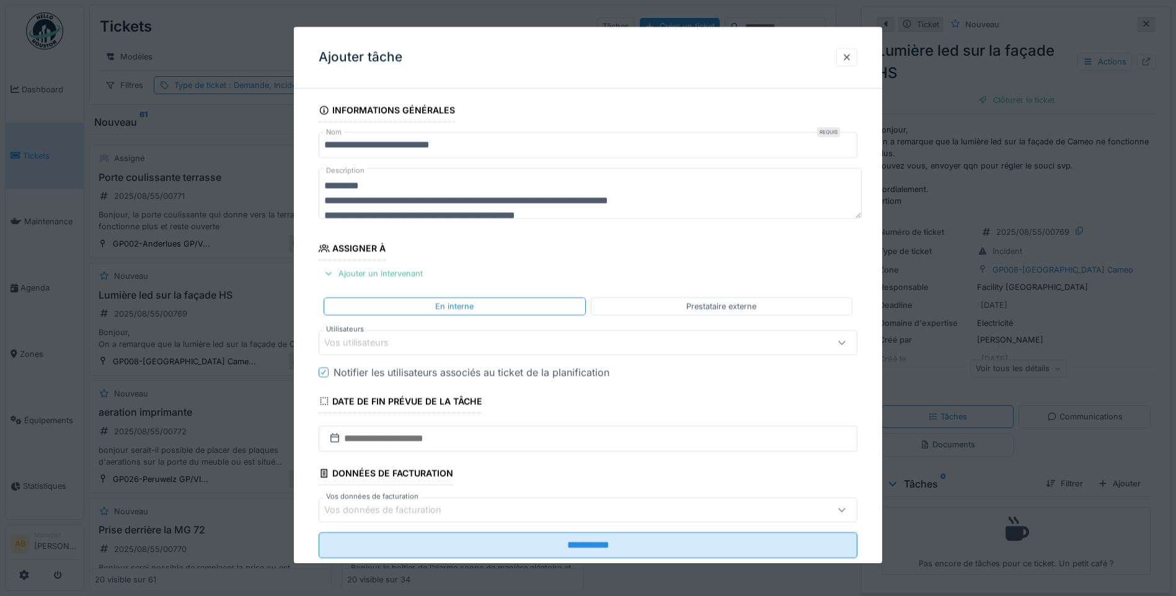 This screenshot has width=1176, height=596. Describe the element at coordinates (345, 170) in the screenshot. I see `label: Description` at that location.